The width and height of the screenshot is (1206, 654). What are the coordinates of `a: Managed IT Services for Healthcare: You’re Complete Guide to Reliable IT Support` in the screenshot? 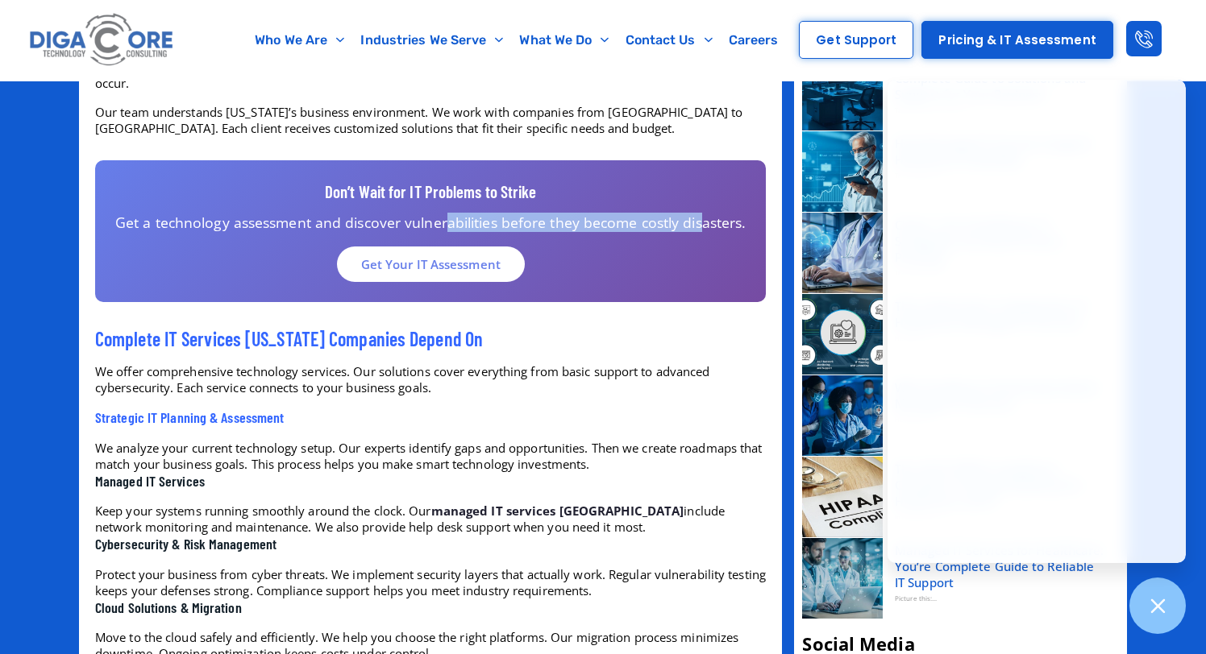 It's located at (1000, 567).